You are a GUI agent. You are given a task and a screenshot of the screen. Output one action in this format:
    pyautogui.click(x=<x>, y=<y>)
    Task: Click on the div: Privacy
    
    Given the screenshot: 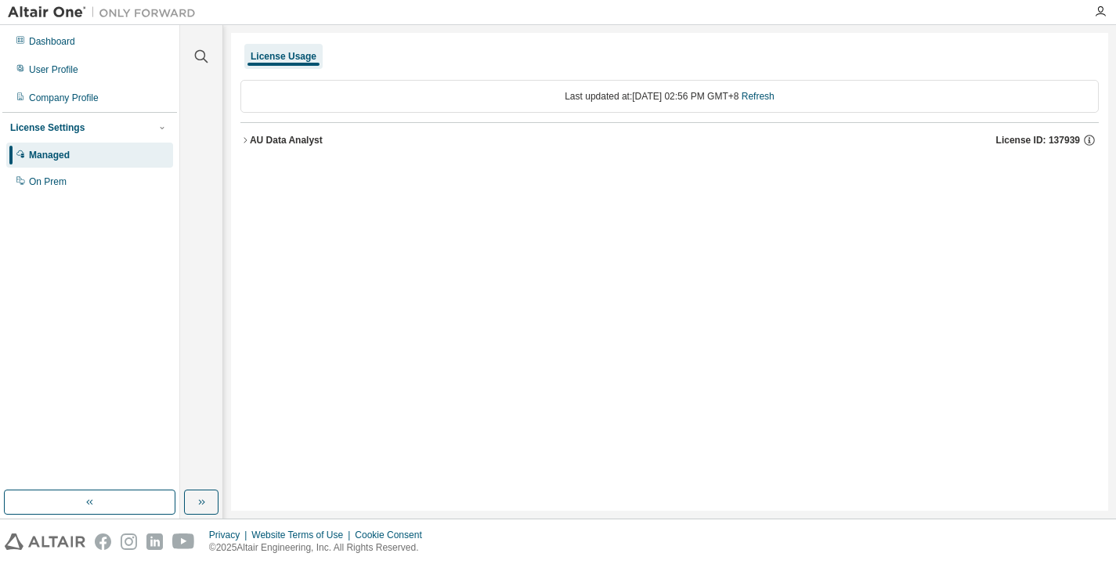 What is the action you would take?
    pyautogui.click(x=230, y=535)
    